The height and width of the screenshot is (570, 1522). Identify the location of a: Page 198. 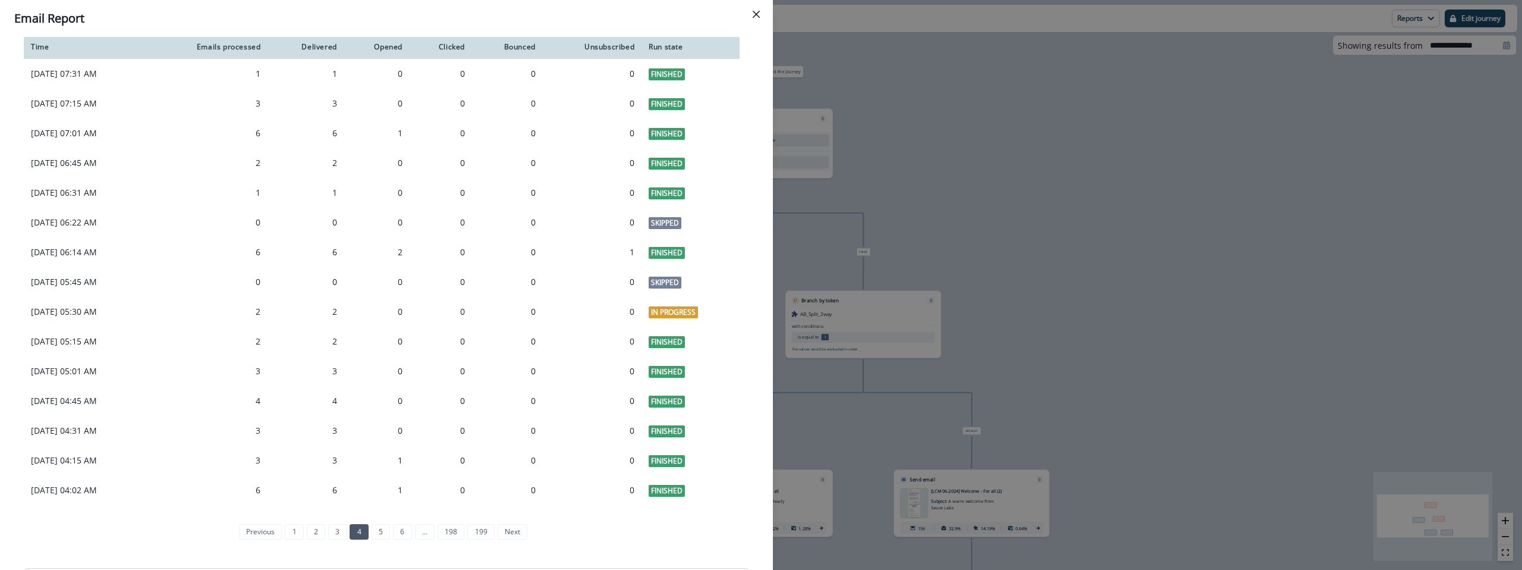
(451, 532).